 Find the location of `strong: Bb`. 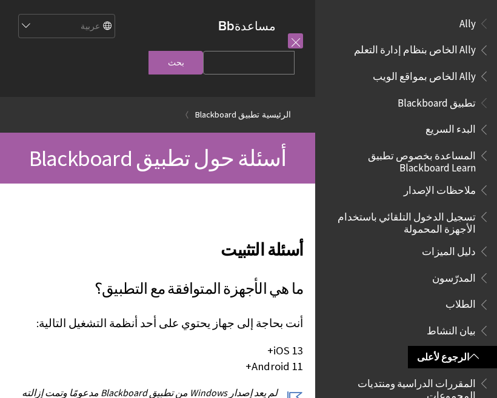

strong: Bb is located at coordinates (226, 26).